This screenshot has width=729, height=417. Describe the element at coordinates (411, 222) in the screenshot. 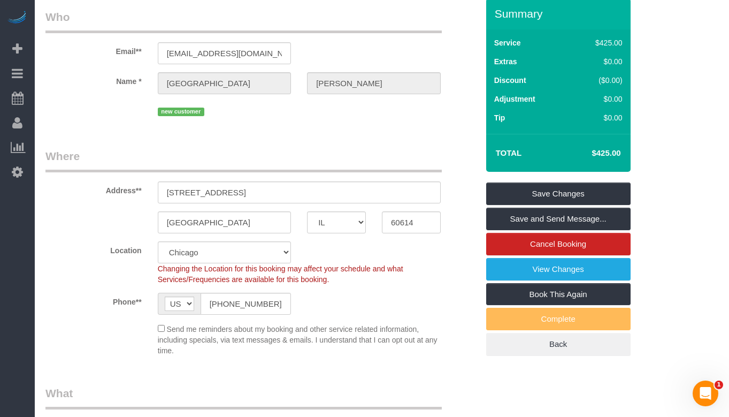

I see `input: Zip Code**` at that location.